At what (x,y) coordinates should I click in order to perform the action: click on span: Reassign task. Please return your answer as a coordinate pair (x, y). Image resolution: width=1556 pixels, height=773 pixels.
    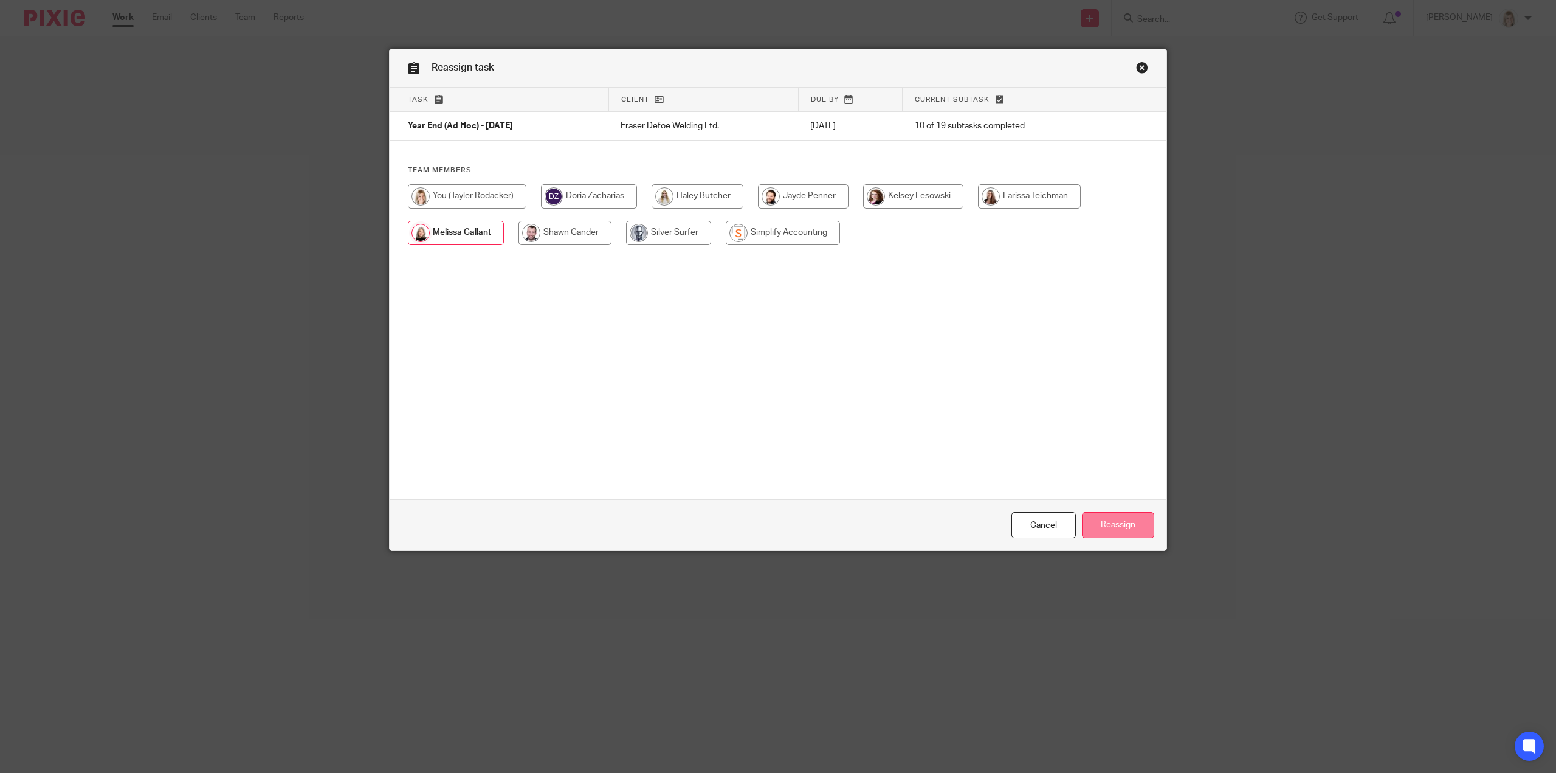
    Looking at the image, I should click on (463, 67).